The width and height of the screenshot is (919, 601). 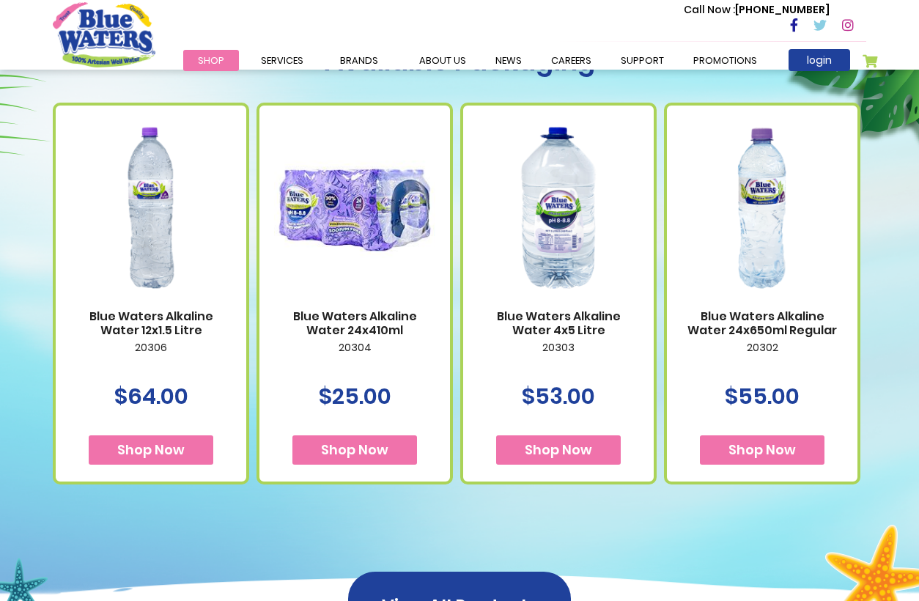 What do you see at coordinates (559, 357) in the screenshot?
I see `p: 20303` at bounding box center [559, 357].